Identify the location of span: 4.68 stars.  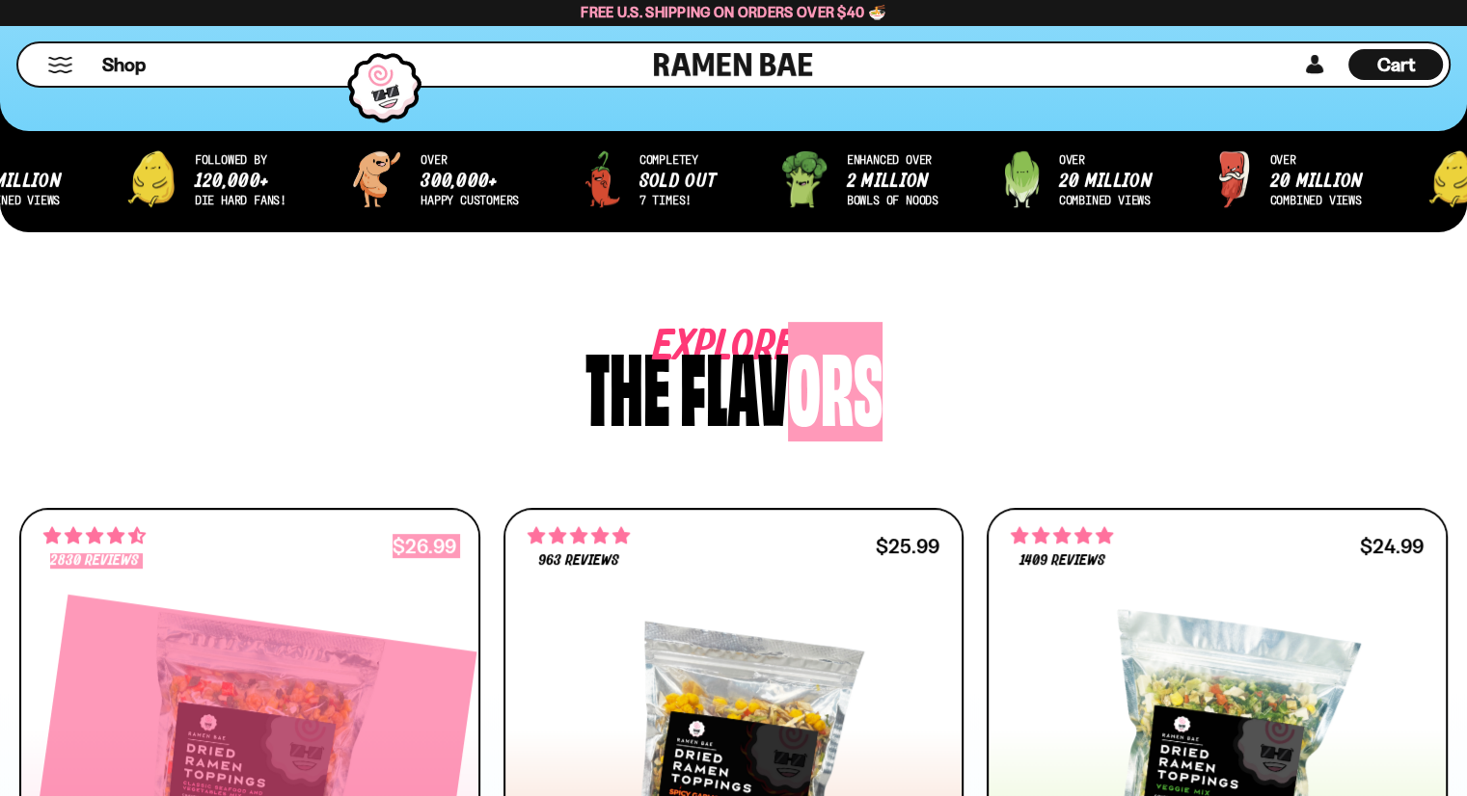
(94, 536).